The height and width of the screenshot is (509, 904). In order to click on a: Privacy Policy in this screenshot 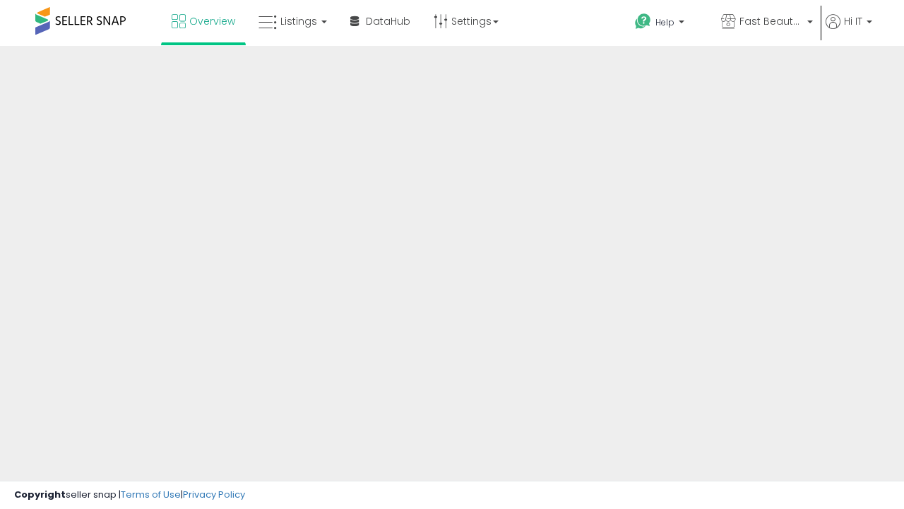, I will do `click(214, 494)`.